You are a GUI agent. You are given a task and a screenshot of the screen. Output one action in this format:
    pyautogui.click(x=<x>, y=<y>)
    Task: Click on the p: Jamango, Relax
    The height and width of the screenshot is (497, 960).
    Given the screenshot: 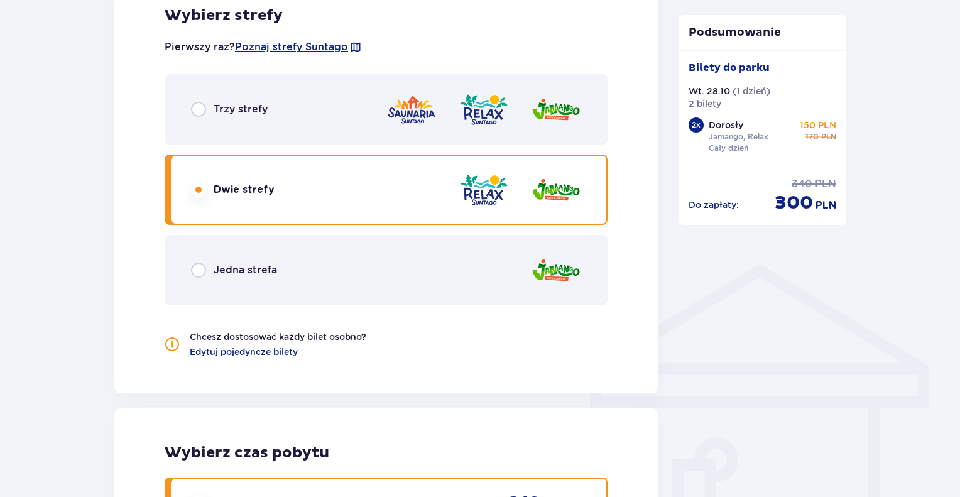 What is the action you would take?
    pyautogui.click(x=738, y=137)
    